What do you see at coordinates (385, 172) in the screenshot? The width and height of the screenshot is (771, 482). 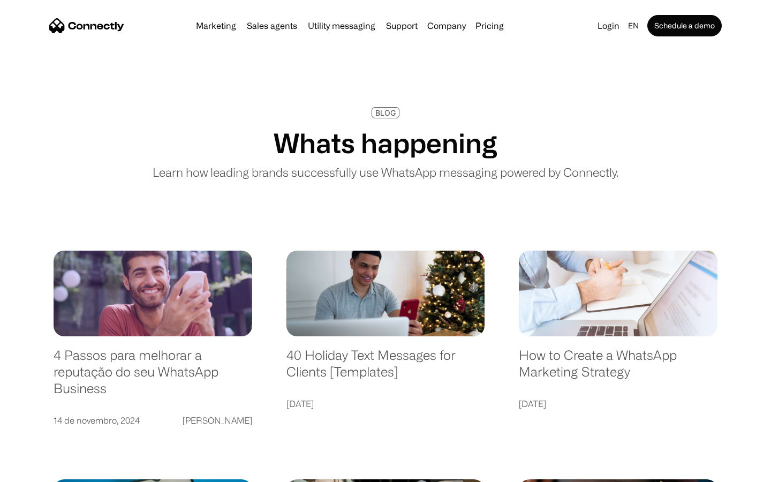 I see `p: Learn how leading brands successfully use WhatsApp messaging powered by Connectly.` at bounding box center [385, 172].